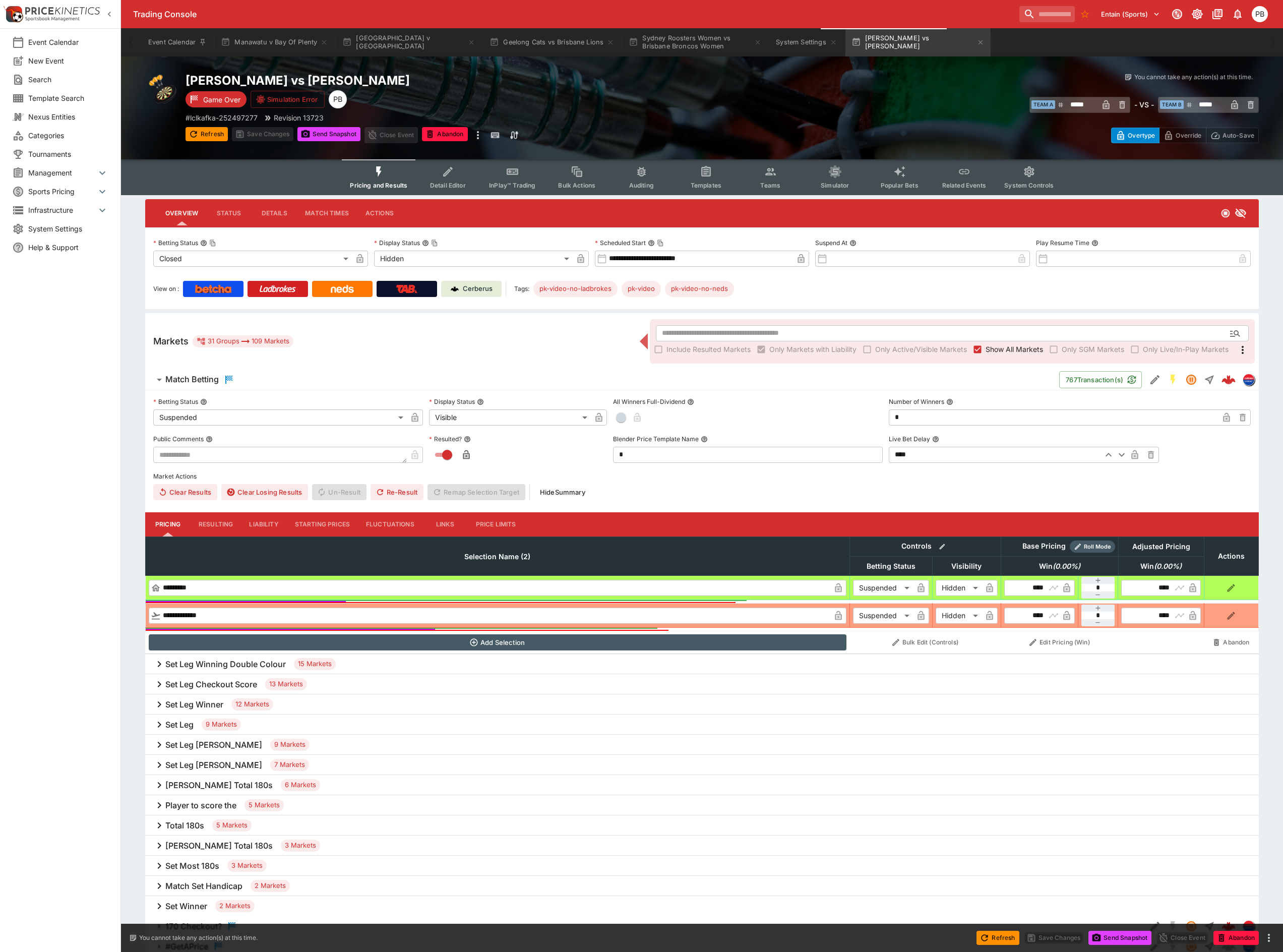  What do you see at coordinates (270, 886) in the screenshot?
I see `span: 2 Markets` at bounding box center [270, 886].